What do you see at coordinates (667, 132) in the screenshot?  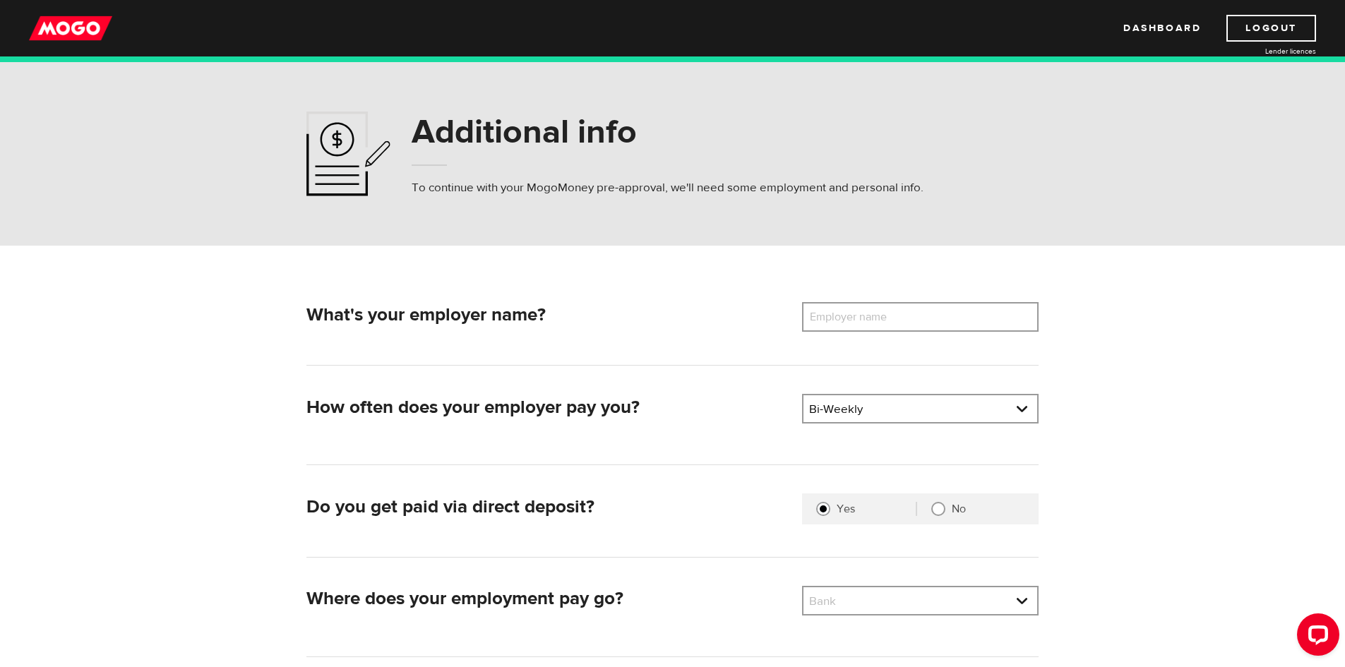 I see `h1: Additional info` at bounding box center [667, 132].